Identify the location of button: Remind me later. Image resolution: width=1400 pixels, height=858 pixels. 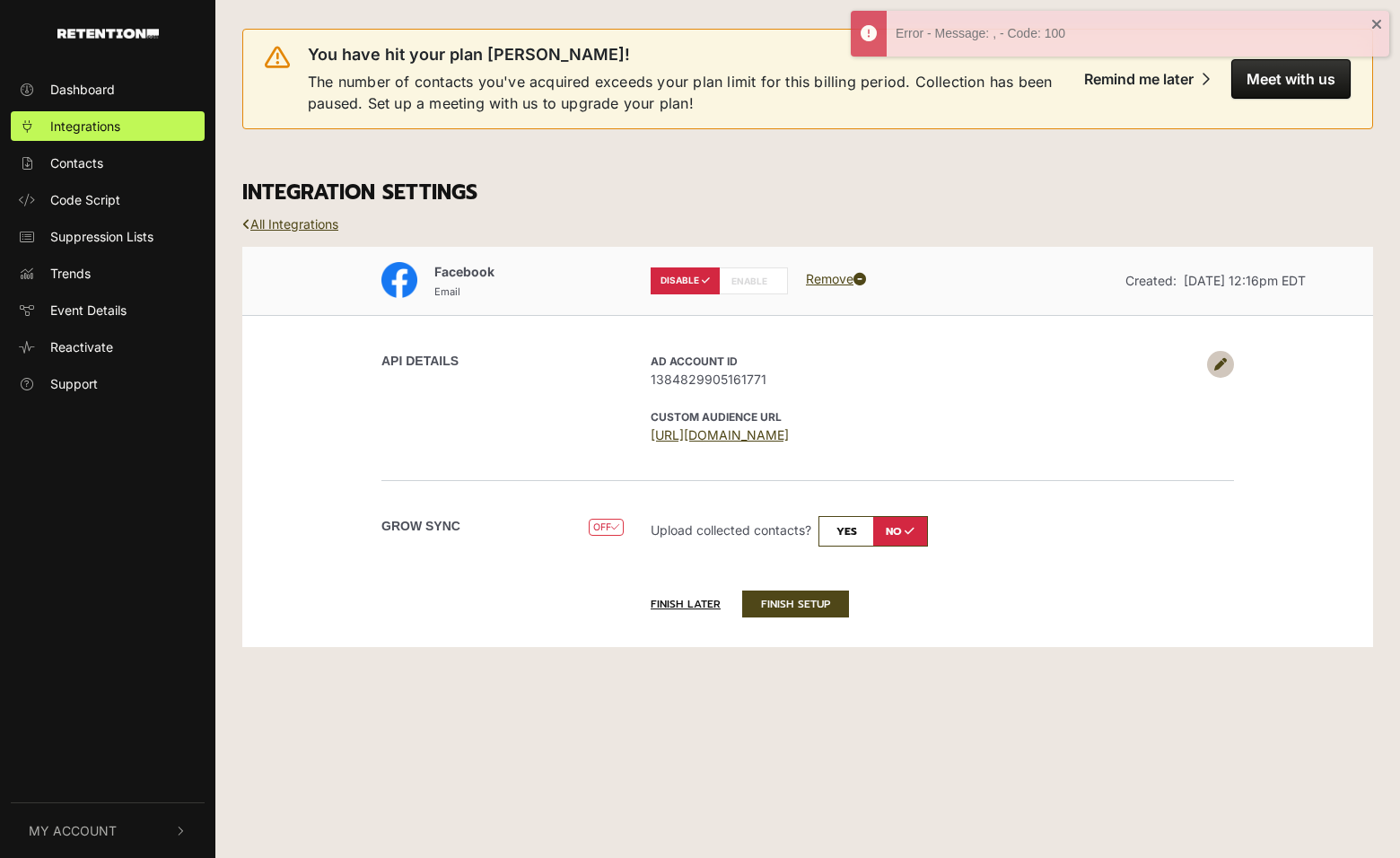
(1147, 79).